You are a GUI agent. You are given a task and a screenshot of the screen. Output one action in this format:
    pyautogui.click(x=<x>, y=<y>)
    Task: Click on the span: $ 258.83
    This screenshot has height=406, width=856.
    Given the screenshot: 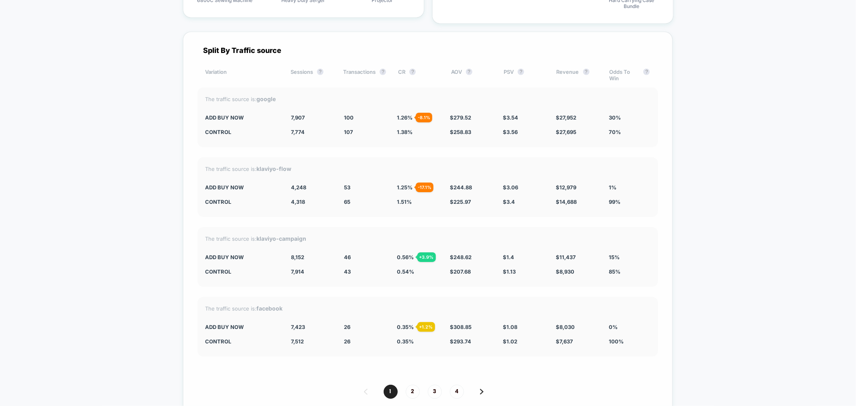 What is the action you would take?
    pyautogui.click(x=460, y=132)
    